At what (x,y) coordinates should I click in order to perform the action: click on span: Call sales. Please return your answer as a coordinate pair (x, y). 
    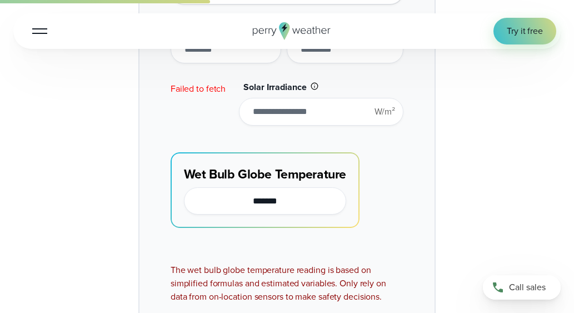
    Looking at the image, I should click on (527, 287).